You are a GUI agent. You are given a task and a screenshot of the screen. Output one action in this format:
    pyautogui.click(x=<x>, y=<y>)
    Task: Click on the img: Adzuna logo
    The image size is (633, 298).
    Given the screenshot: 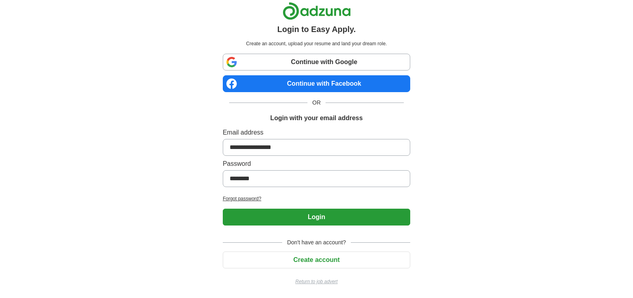 What is the action you would take?
    pyautogui.click(x=316, y=11)
    